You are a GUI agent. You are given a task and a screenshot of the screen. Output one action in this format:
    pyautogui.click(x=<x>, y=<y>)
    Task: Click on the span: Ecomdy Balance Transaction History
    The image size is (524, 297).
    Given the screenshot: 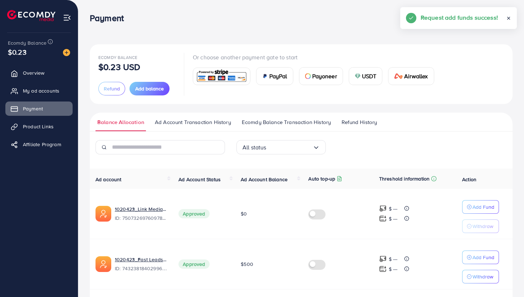 What is the action you would take?
    pyautogui.click(x=286, y=122)
    